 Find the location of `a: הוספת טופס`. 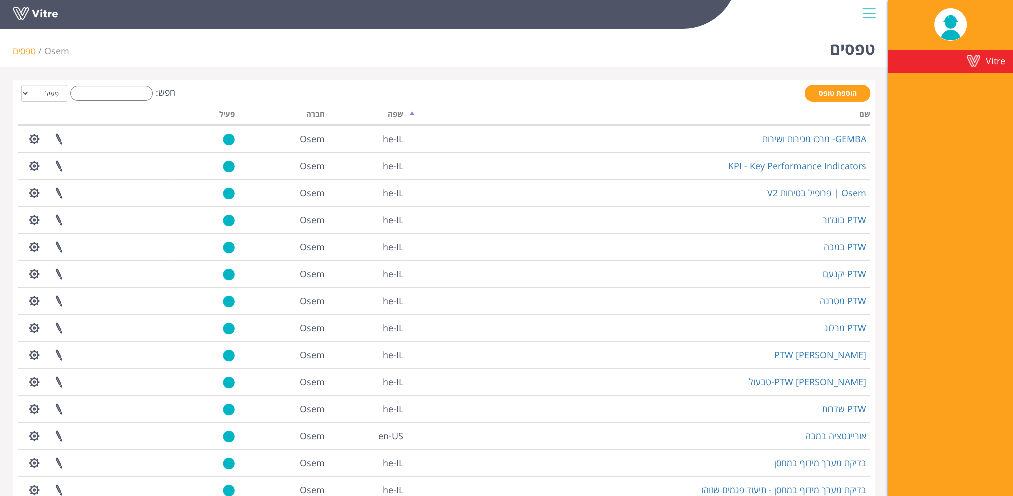

a: הוספת טופס is located at coordinates (837, 94).